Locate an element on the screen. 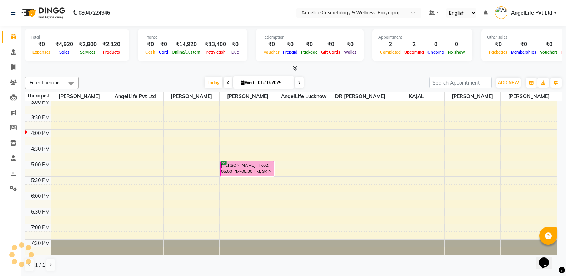 This screenshot has width=566, height=276. div: 7:00 PM is located at coordinates (40, 227).